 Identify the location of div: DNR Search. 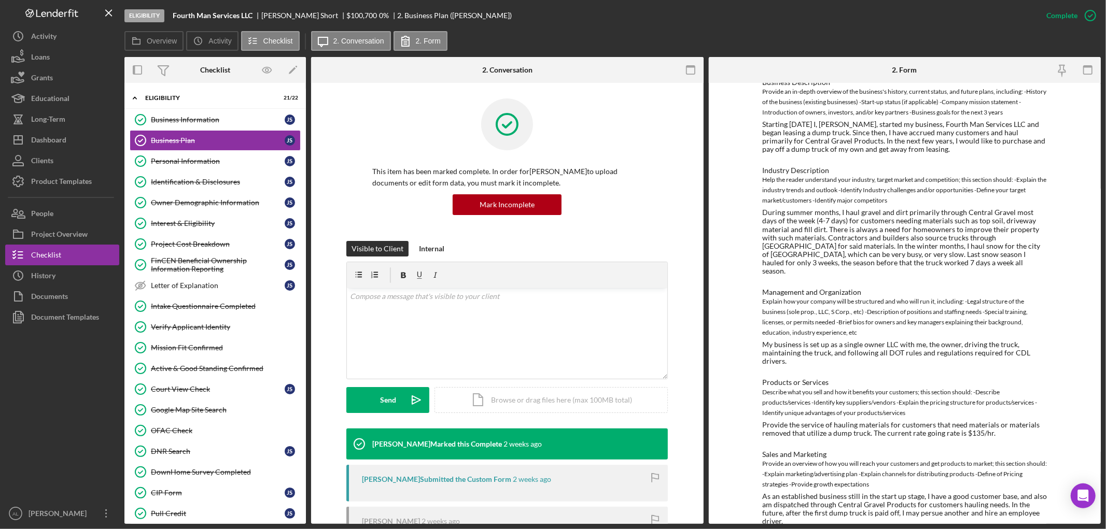
(218, 452).